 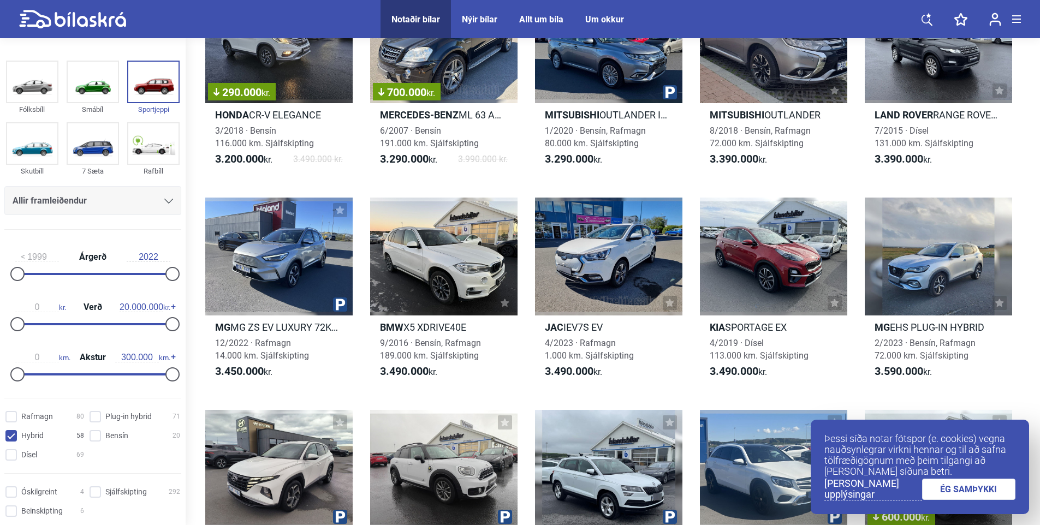 What do you see at coordinates (153, 171) in the screenshot?
I see `div: Rafbíll` at bounding box center [153, 171].